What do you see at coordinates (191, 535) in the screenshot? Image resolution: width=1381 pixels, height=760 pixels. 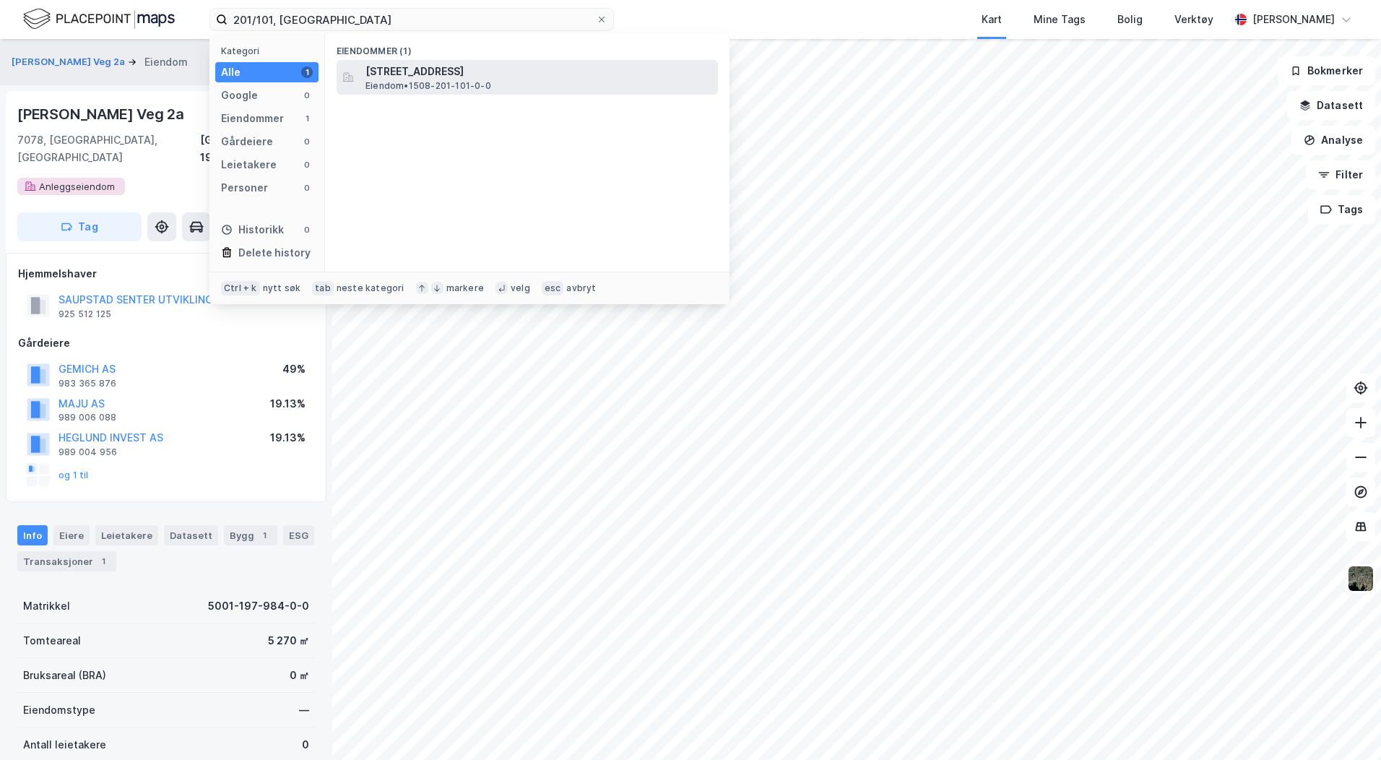 I see `div: Datasett` at bounding box center [191, 535].